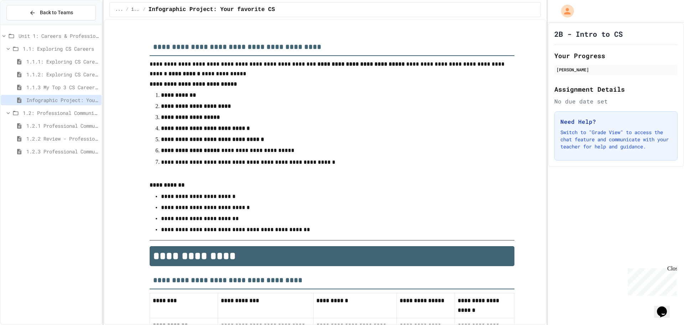  I want to click on span: 1.1.1: Exploring CS Careers, so click(62, 61).